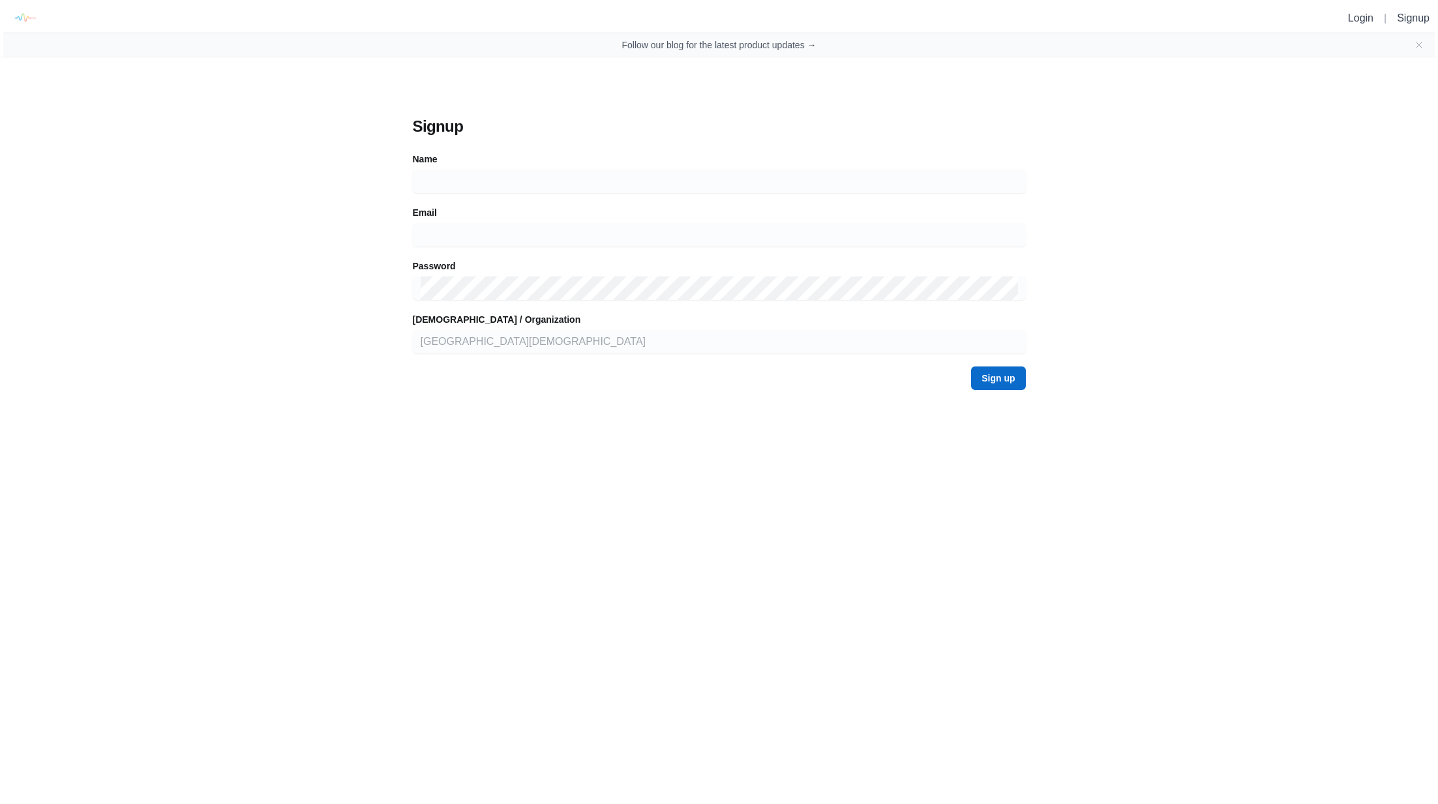 This screenshot has height=804, width=1438. Describe the element at coordinates (719, 45) in the screenshot. I see `a: Follow our blog for the latest product updates →` at that location.